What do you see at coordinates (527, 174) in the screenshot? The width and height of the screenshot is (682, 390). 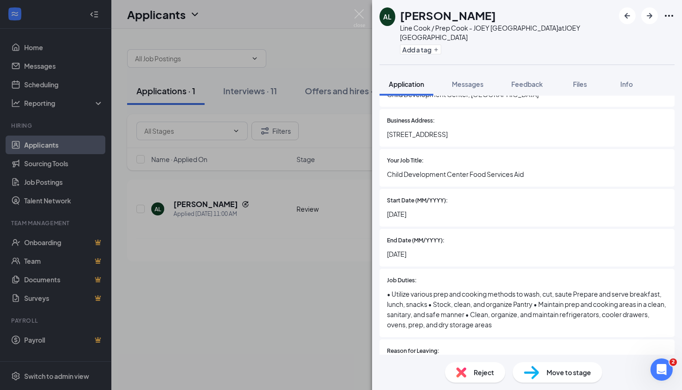 I see `span: Child Development Center Food Services Aid` at bounding box center [527, 174].